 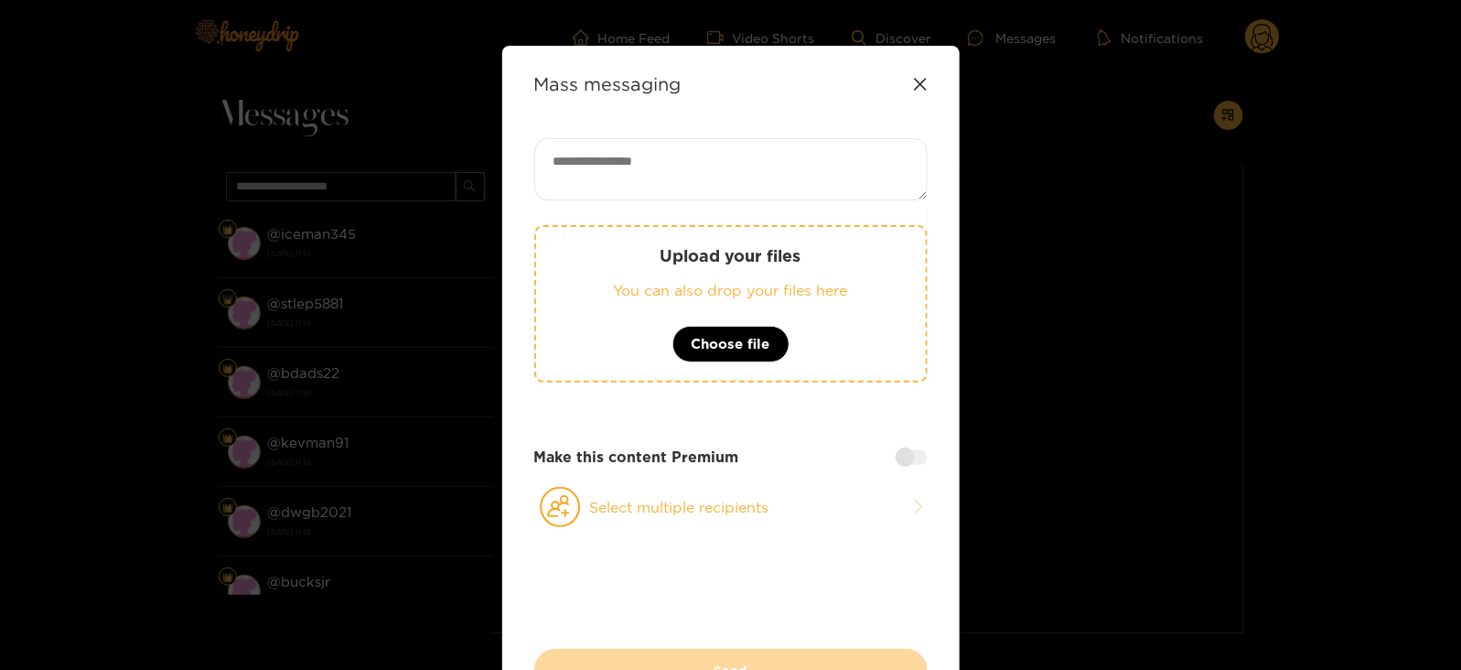 I want to click on button: Choose file, so click(x=731, y=344).